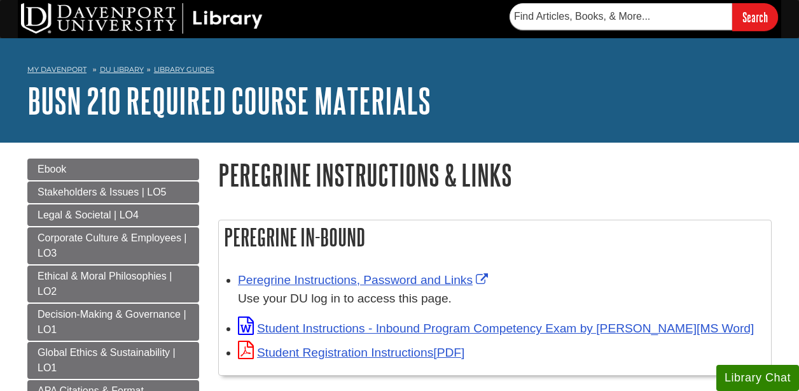 This screenshot has height=391, width=799. What do you see at coordinates (113, 169) in the screenshot?
I see `a: Ebook` at bounding box center [113, 169].